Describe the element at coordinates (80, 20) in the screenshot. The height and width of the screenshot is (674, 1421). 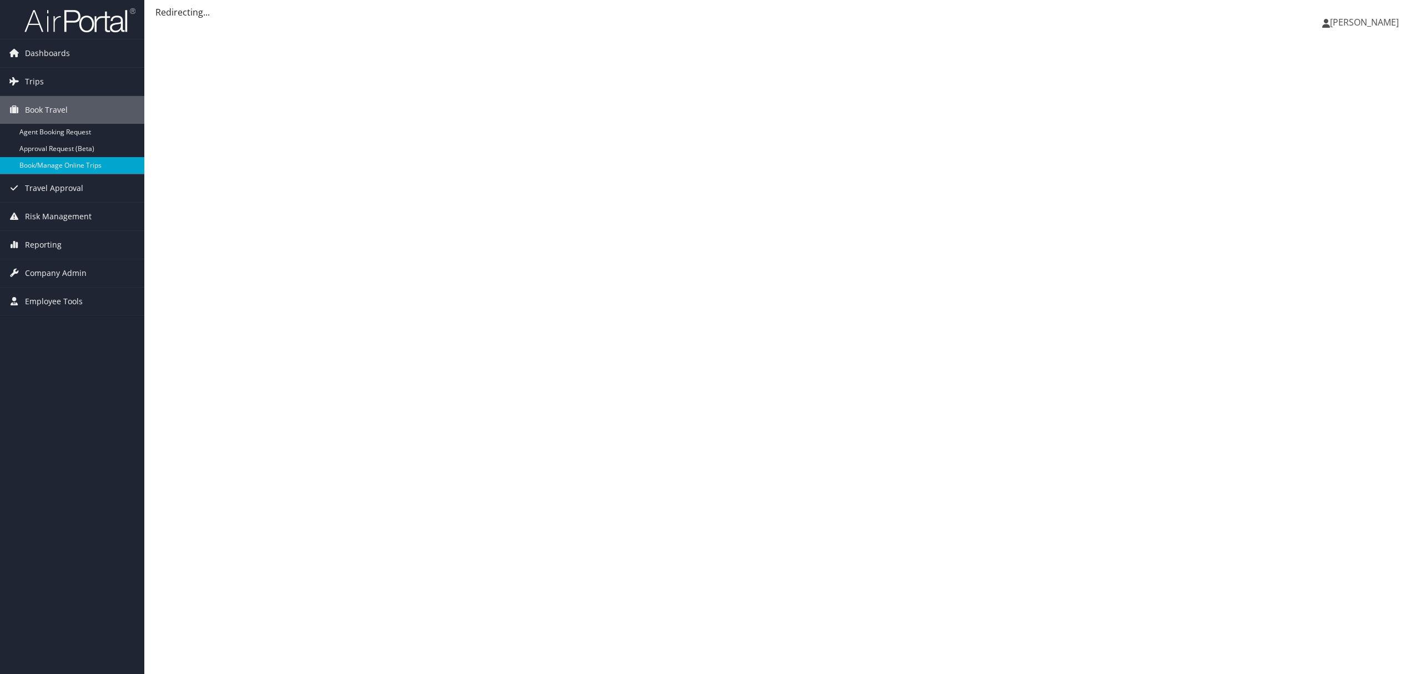
I see `img: airportal-logo.png` at that location.